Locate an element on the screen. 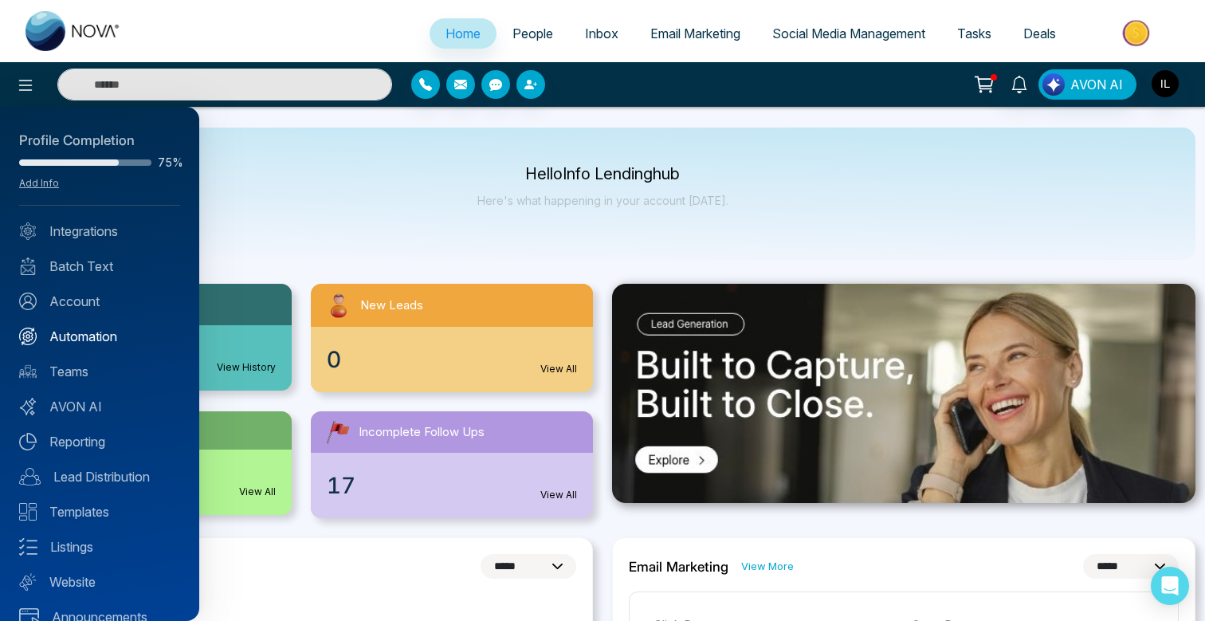 The width and height of the screenshot is (1205, 621). a: Templates is located at coordinates (100, 512).